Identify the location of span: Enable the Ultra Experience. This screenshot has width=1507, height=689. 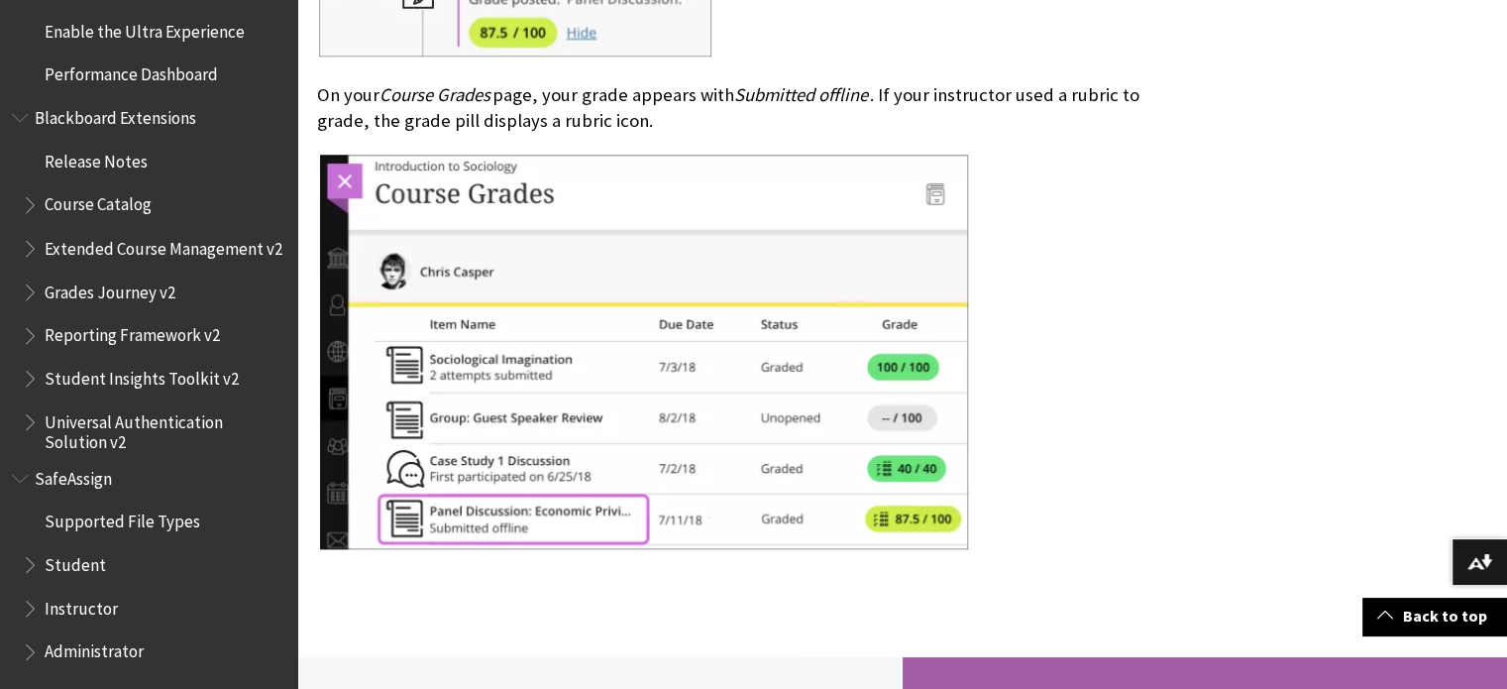
(145, 28).